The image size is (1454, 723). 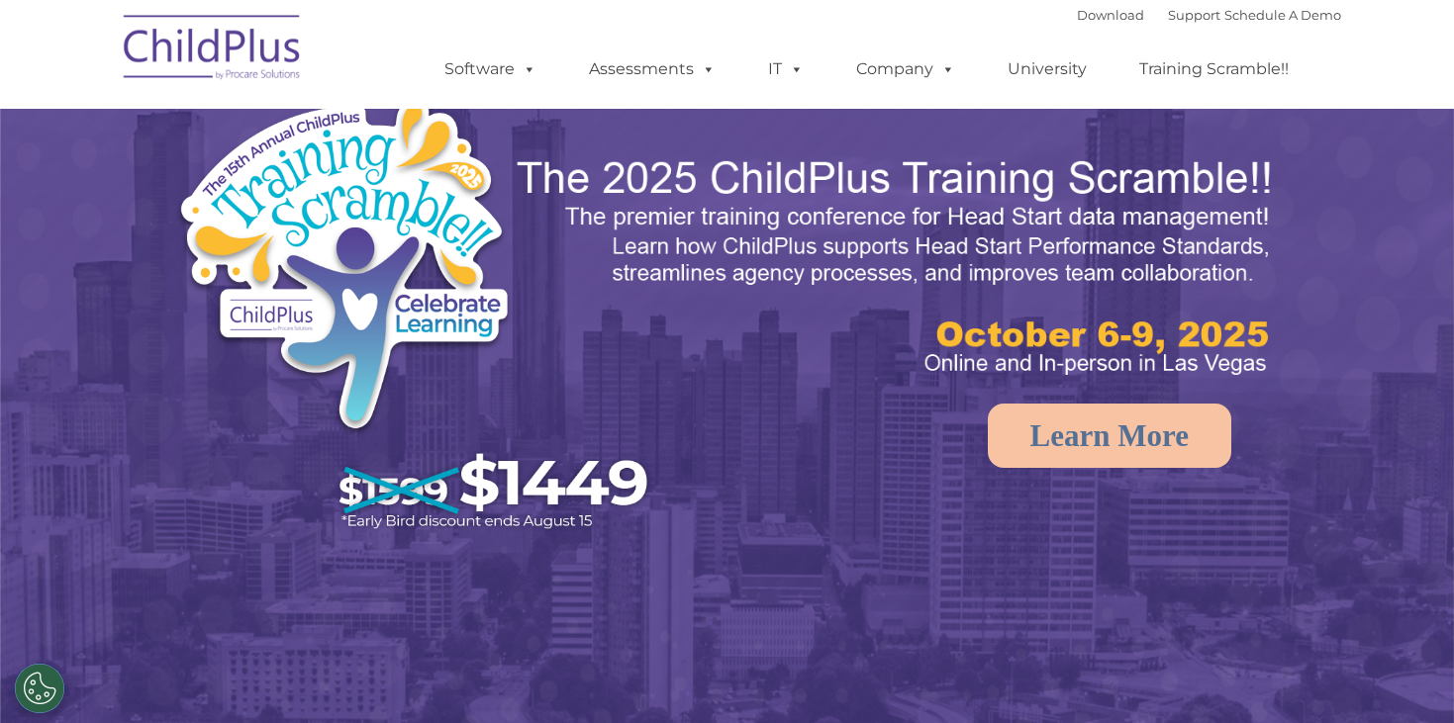 I want to click on img: ChildPlus by Procare Solutions, so click(x=213, y=50).